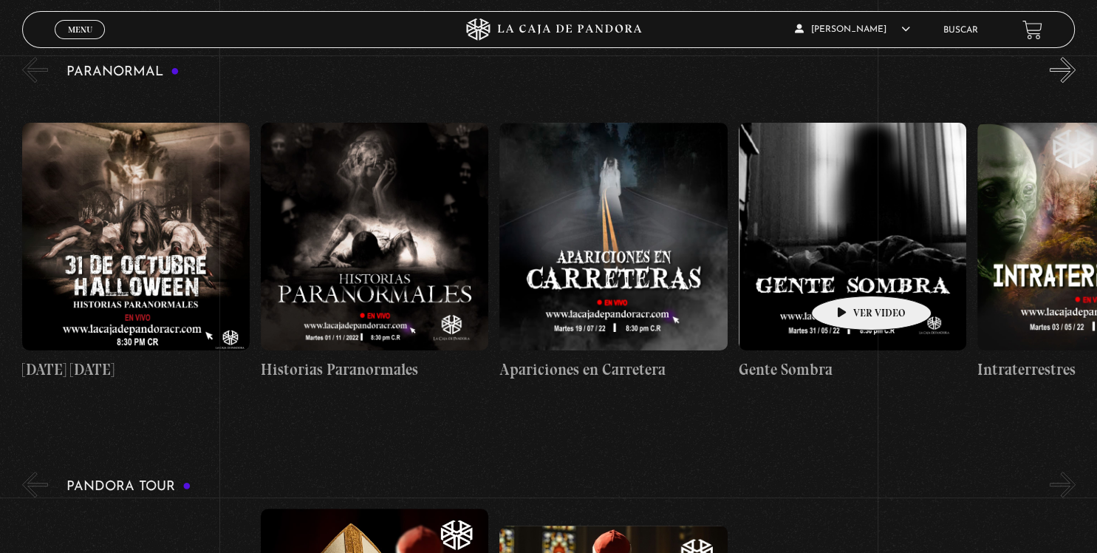 The width and height of the screenshot is (1097, 553). What do you see at coordinates (961, 30) in the screenshot?
I see `a: Buscar` at bounding box center [961, 30].